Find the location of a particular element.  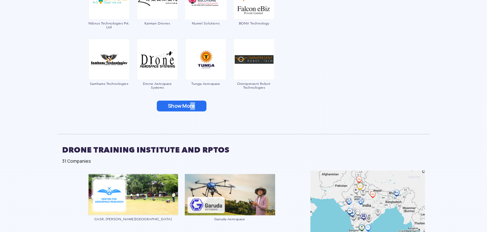

img: ic_garudarpto_eco.png is located at coordinates (230, 195).